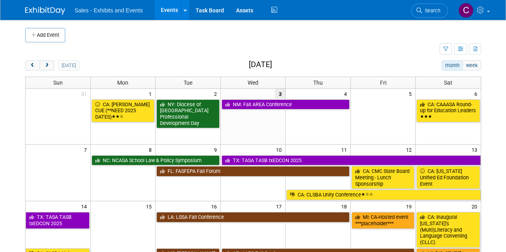 The width and height of the screenshot is (506, 252). I want to click on button: Add Event, so click(45, 35).